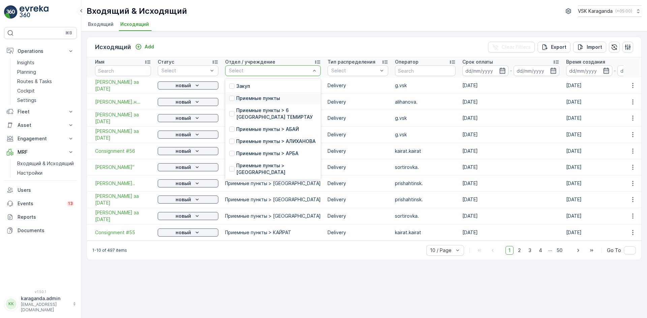 The width and height of the screenshot is (647, 318). What do you see at coordinates (30, 173) in the screenshot?
I see `p: Настройки` at bounding box center [30, 173].